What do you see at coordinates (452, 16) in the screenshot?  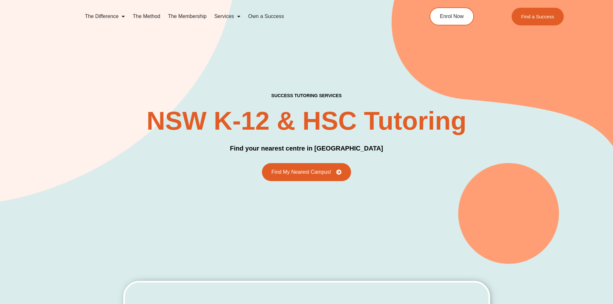 I see `span: Enrol Now` at bounding box center [452, 16].